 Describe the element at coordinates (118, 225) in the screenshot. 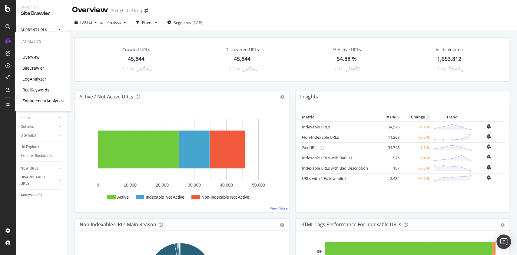

I see `div: Non-Indexable URLs Main Reason` at that location.